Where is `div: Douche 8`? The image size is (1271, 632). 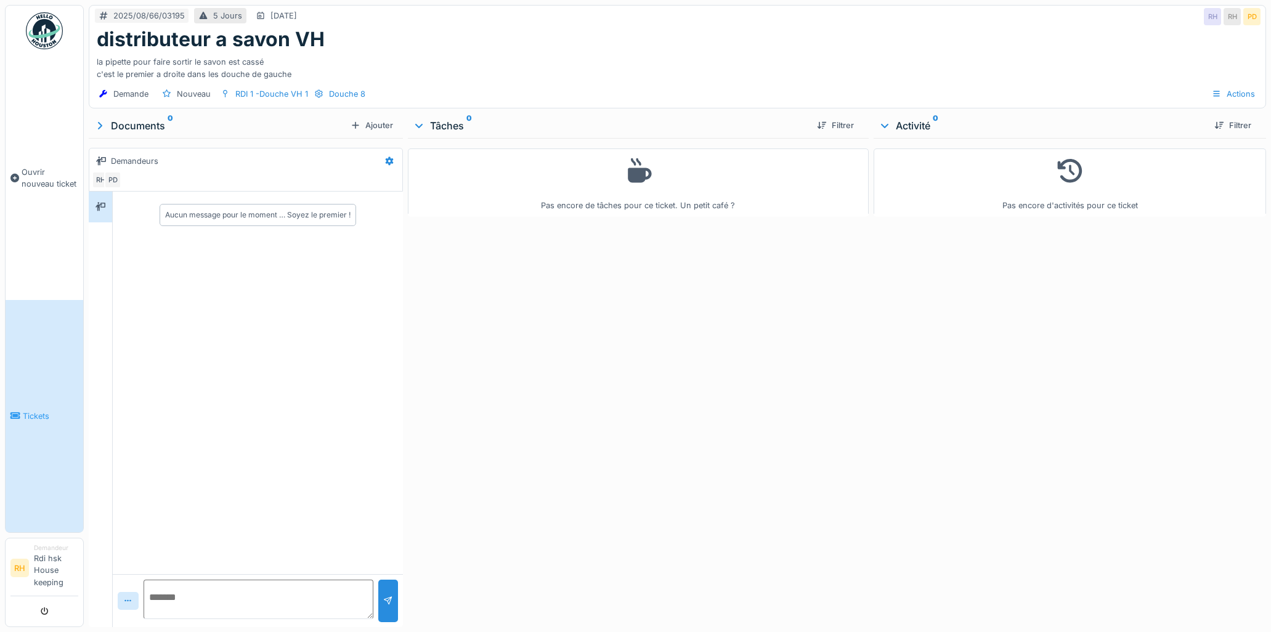 div: Douche 8 is located at coordinates (347, 94).